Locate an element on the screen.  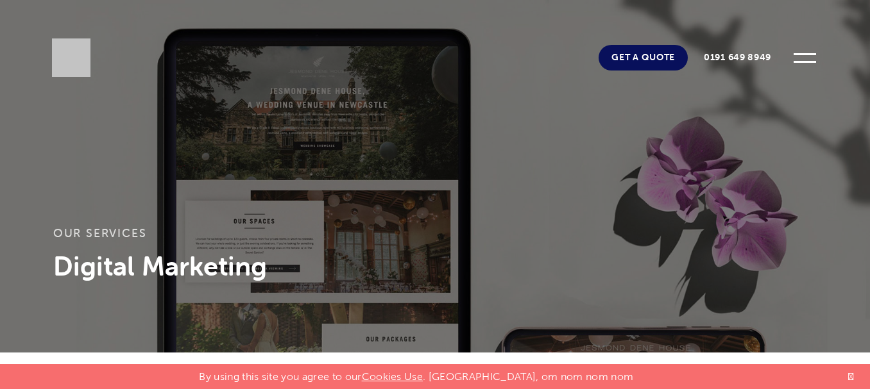
a: 0191 649 8949 is located at coordinates (737, 58).